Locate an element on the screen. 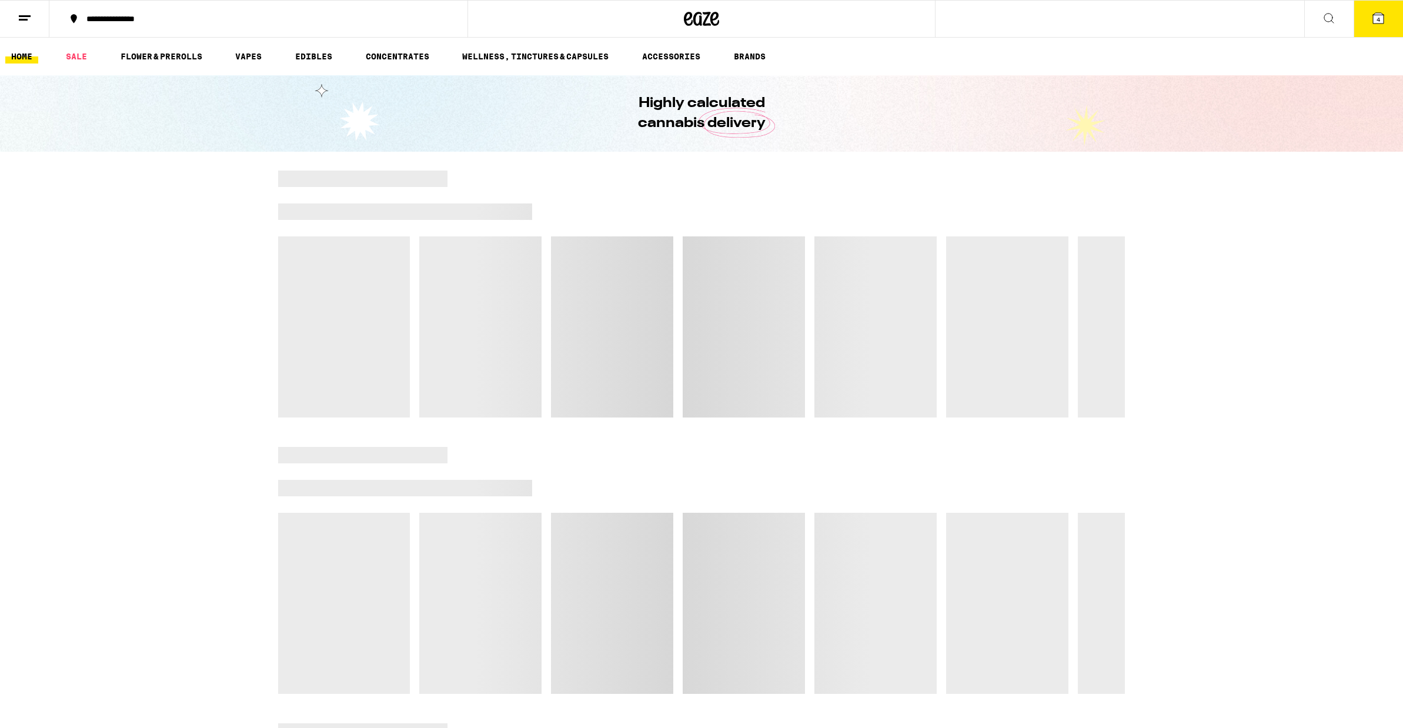 The image size is (1403, 728). a: VAPES is located at coordinates (248, 56).